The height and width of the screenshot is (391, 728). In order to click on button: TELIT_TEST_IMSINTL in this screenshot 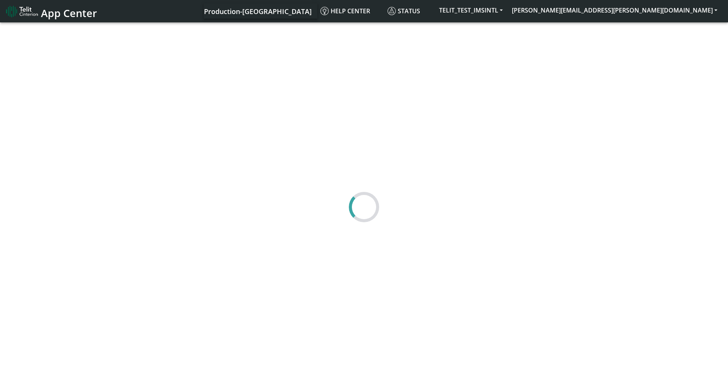, I will do `click(471, 10)`.